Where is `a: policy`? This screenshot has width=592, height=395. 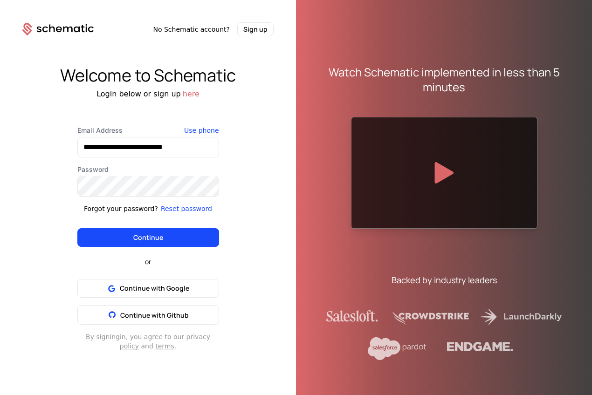 a: policy is located at coordinates (129, 346).